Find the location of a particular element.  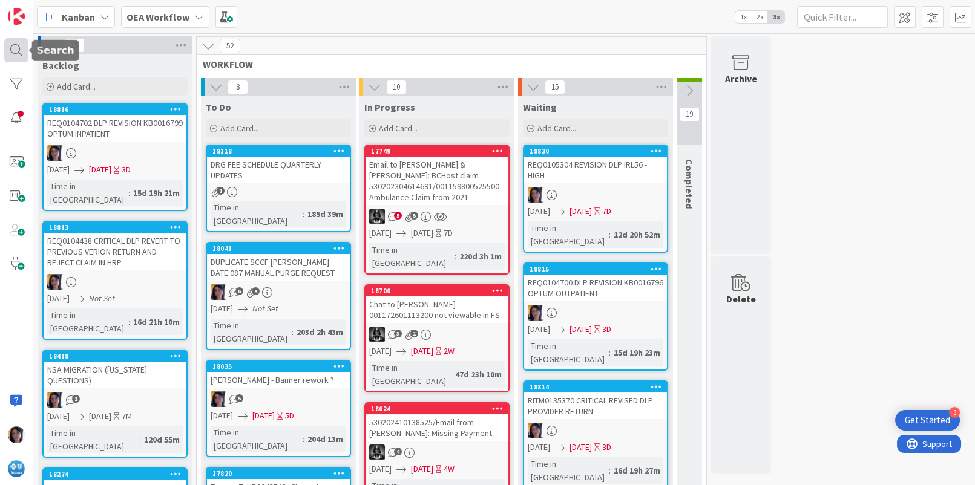

div: Delete is located at coordinates (740, 299).